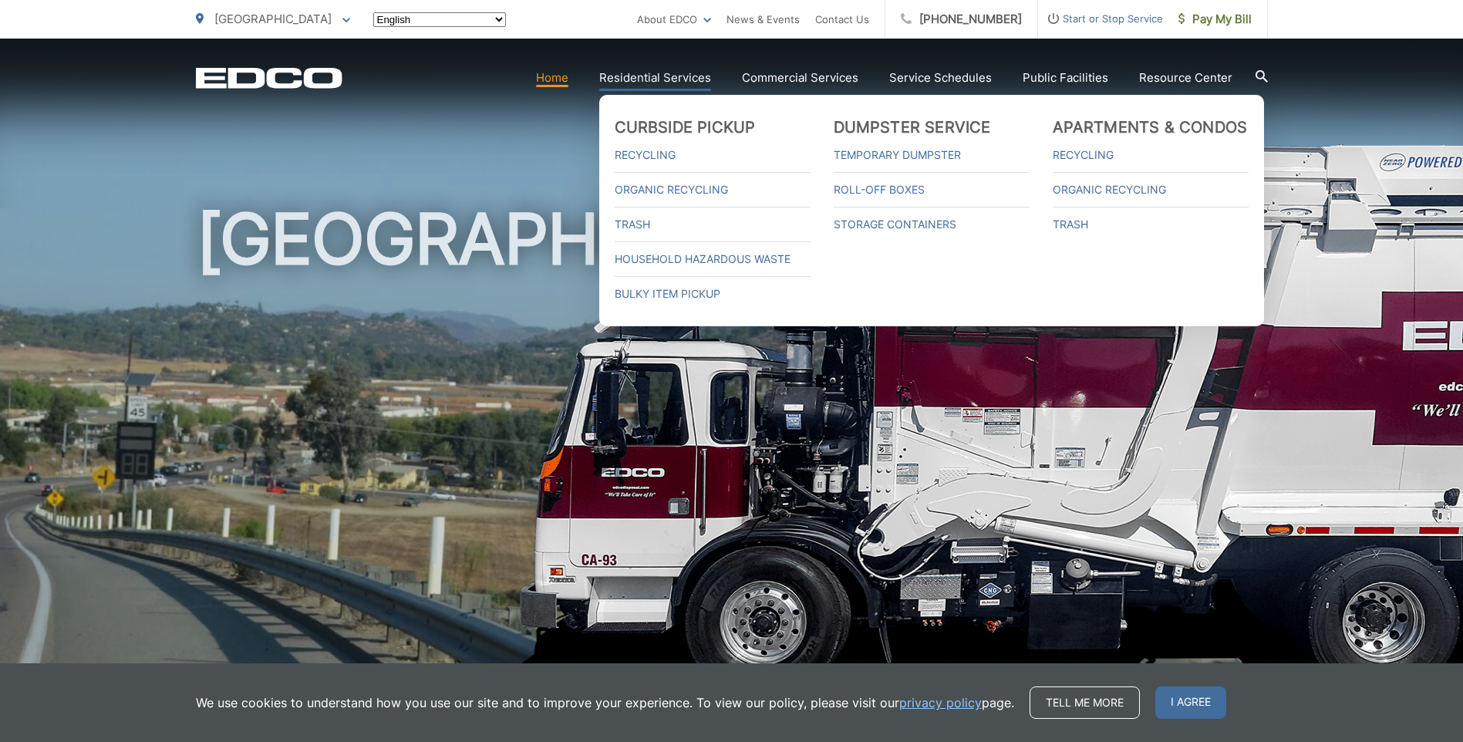  What do you see at coordinates (269, 78) in the screenshot?
I see `a: EDCD logo. Return to the homepage.` at bounding box center [269, 78].